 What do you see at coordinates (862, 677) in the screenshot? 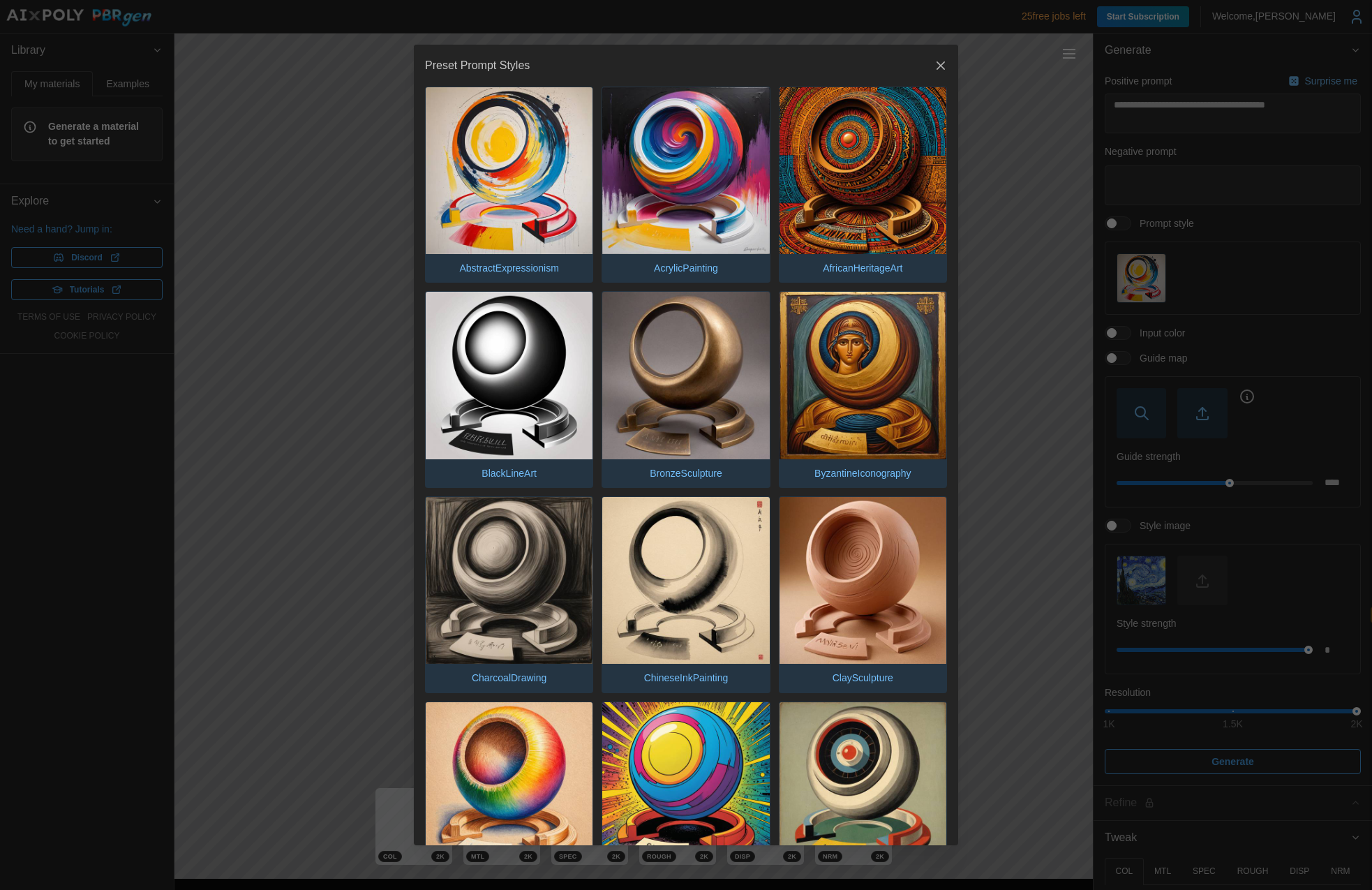
I see `p: ClaySculpture` at bounding box center [862, 677].